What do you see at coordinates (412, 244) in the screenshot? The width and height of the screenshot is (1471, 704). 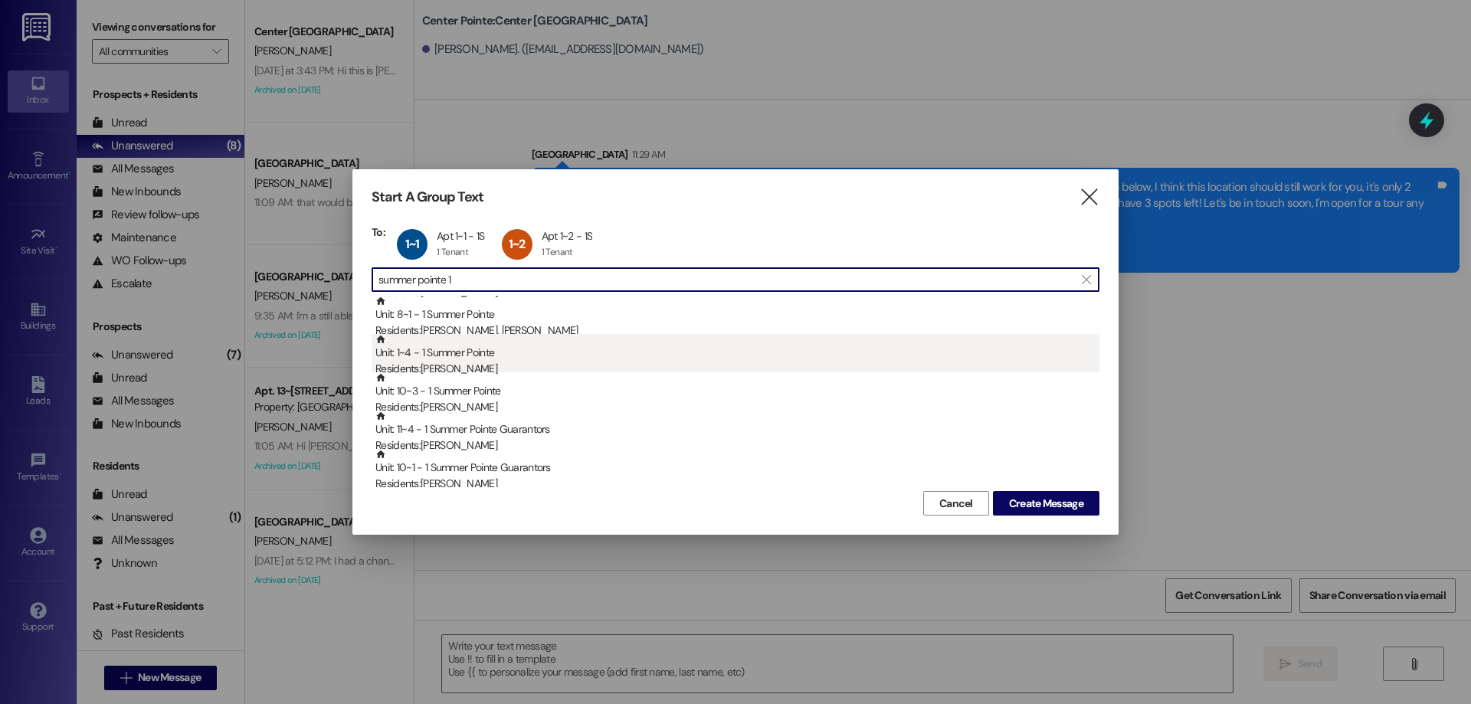 I see `span: 1~1` at bounding box center [412, 244].